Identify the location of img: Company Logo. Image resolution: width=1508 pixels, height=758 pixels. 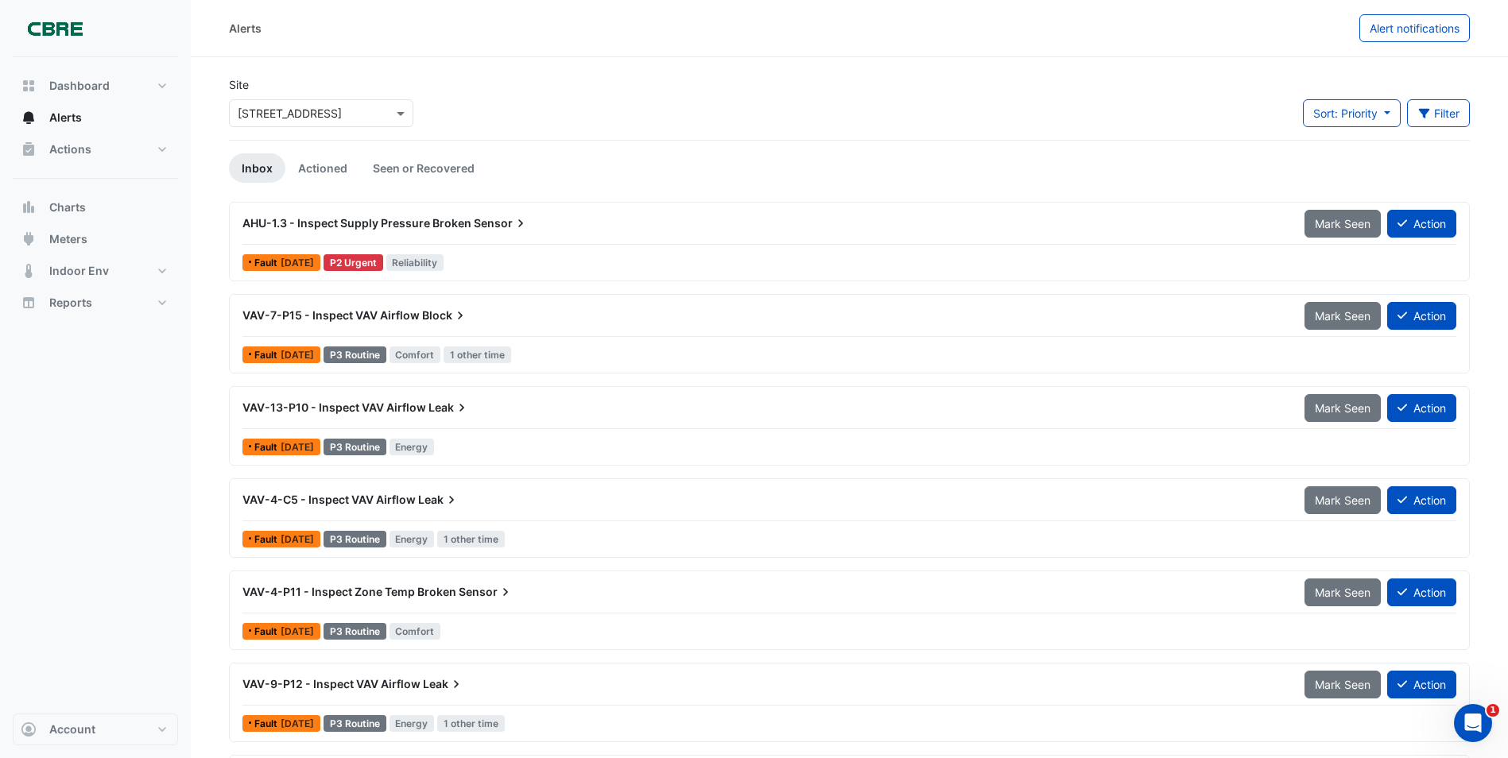
(55, 29).